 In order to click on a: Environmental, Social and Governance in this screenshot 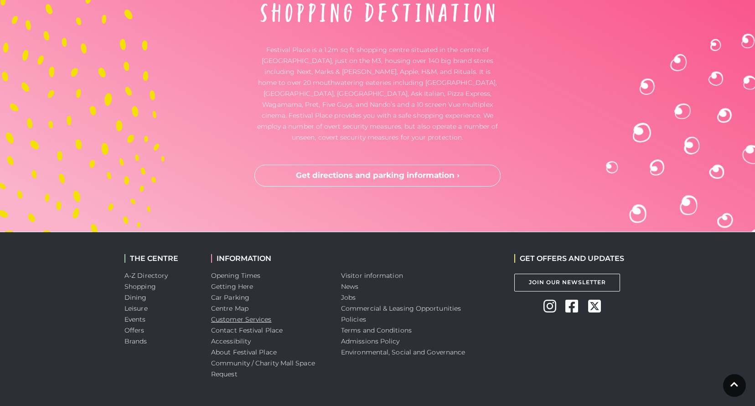, I will do `click(403, 352)`.